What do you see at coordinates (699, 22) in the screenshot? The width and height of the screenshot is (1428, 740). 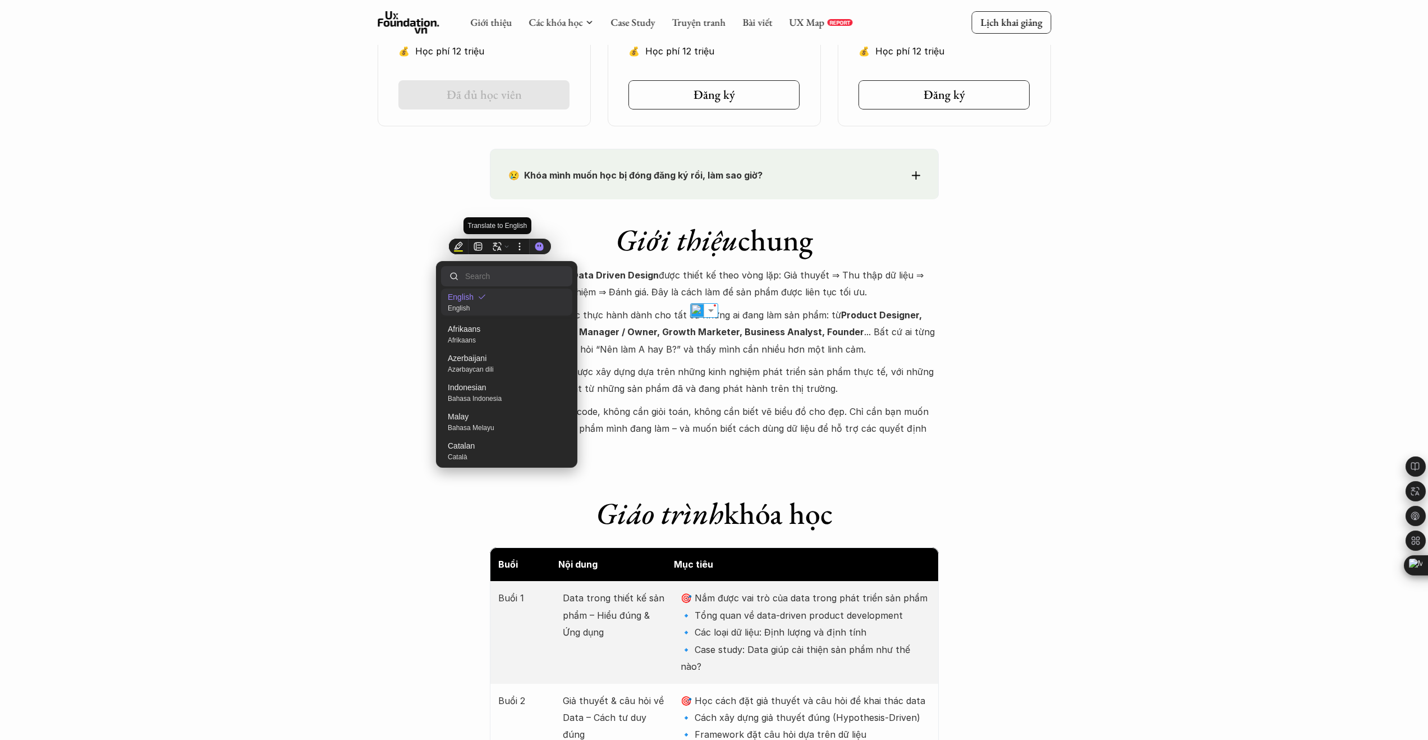 I see `a: Truyện tranh` at bounding box center [699, 22].